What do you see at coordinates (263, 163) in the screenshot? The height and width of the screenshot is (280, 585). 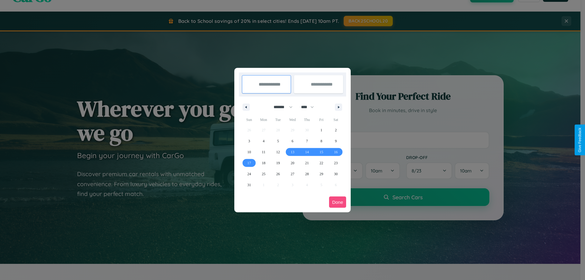 I see `button: 18` at bounding box center [263, 163].